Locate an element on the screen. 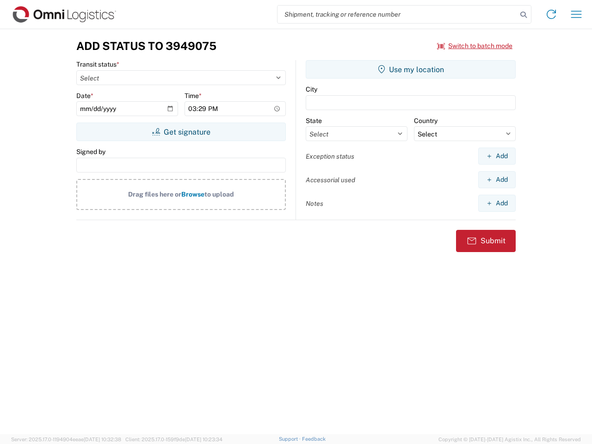 The width and height of the screenshot is (592, 444). label: Exception status is located at coordinates (330, 156).